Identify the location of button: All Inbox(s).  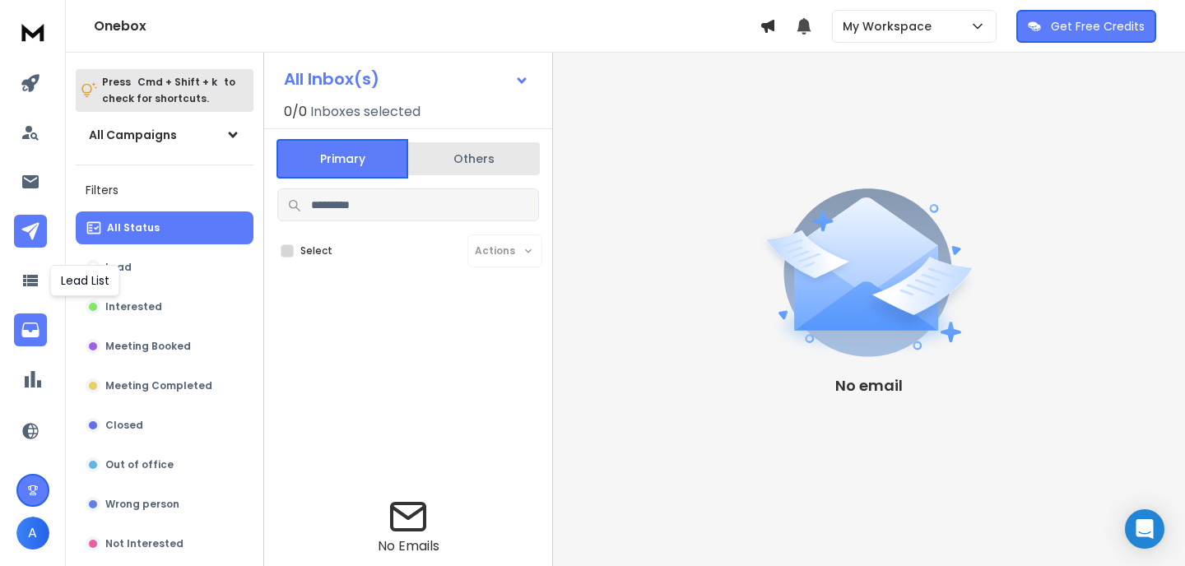
(407, 79).